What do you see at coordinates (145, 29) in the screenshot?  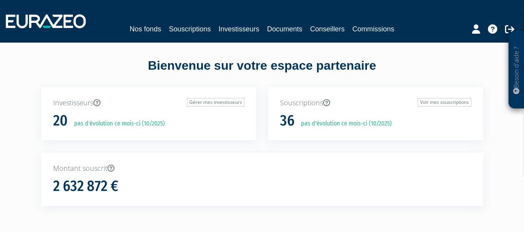 I see `a: Nos fonds` at bounding box center [145, 29].